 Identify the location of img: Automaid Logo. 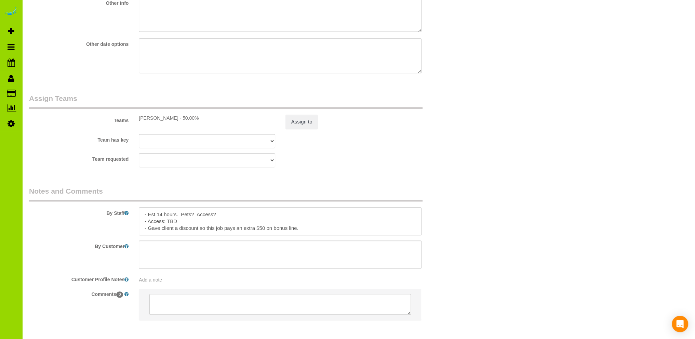
(11, 12).